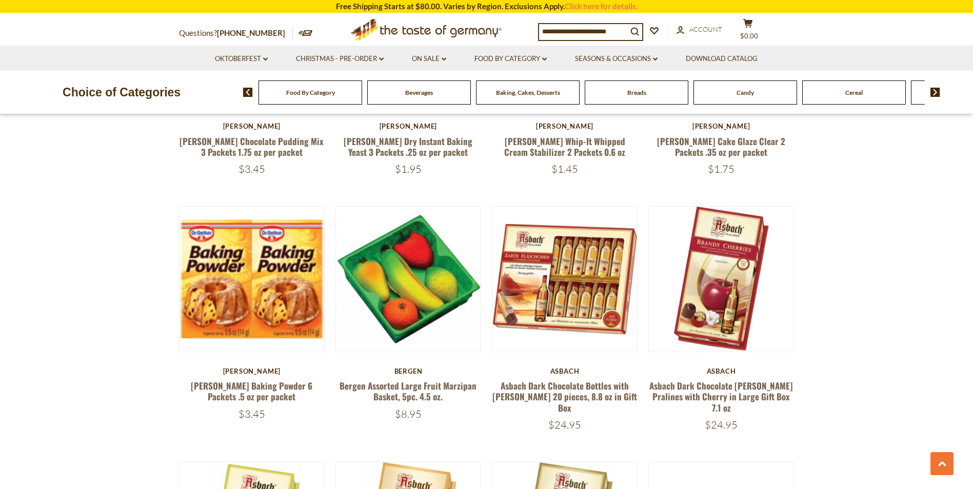  Describe the element at coordinates (706, 29) in the screenshot. I see `span: Account` at that location.